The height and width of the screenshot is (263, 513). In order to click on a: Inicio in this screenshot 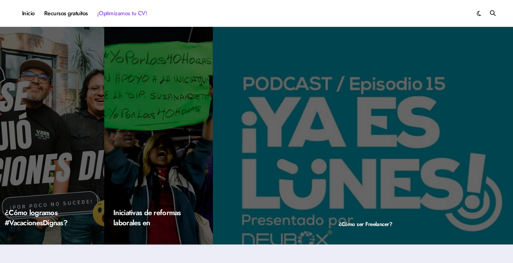, I will do `click(28, 13)`.